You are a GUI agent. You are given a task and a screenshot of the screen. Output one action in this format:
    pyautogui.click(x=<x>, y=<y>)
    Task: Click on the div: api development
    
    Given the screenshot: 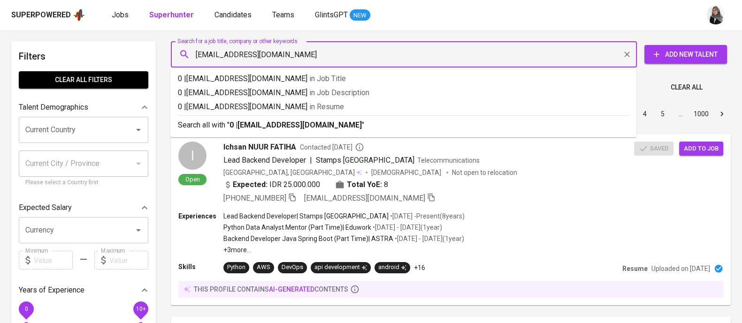 What is the action you would take?
    pyautogui.click(x=341, y=267)
    